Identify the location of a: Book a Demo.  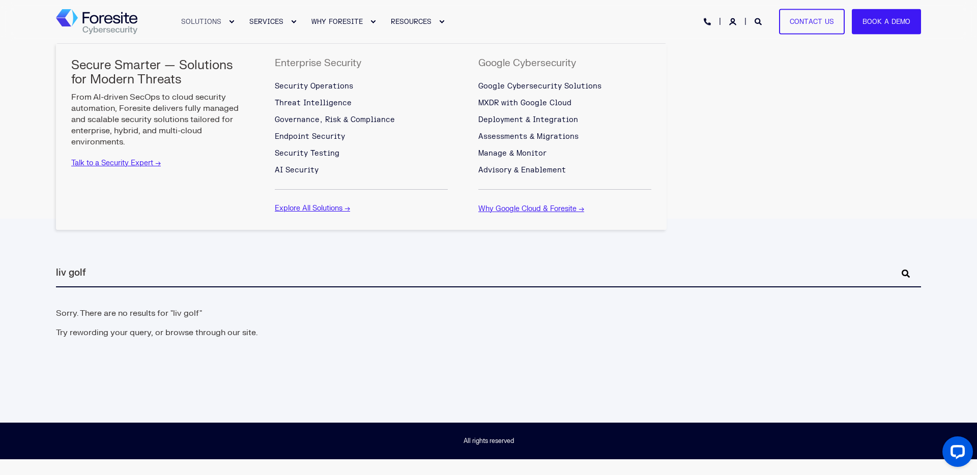
(887, 21).